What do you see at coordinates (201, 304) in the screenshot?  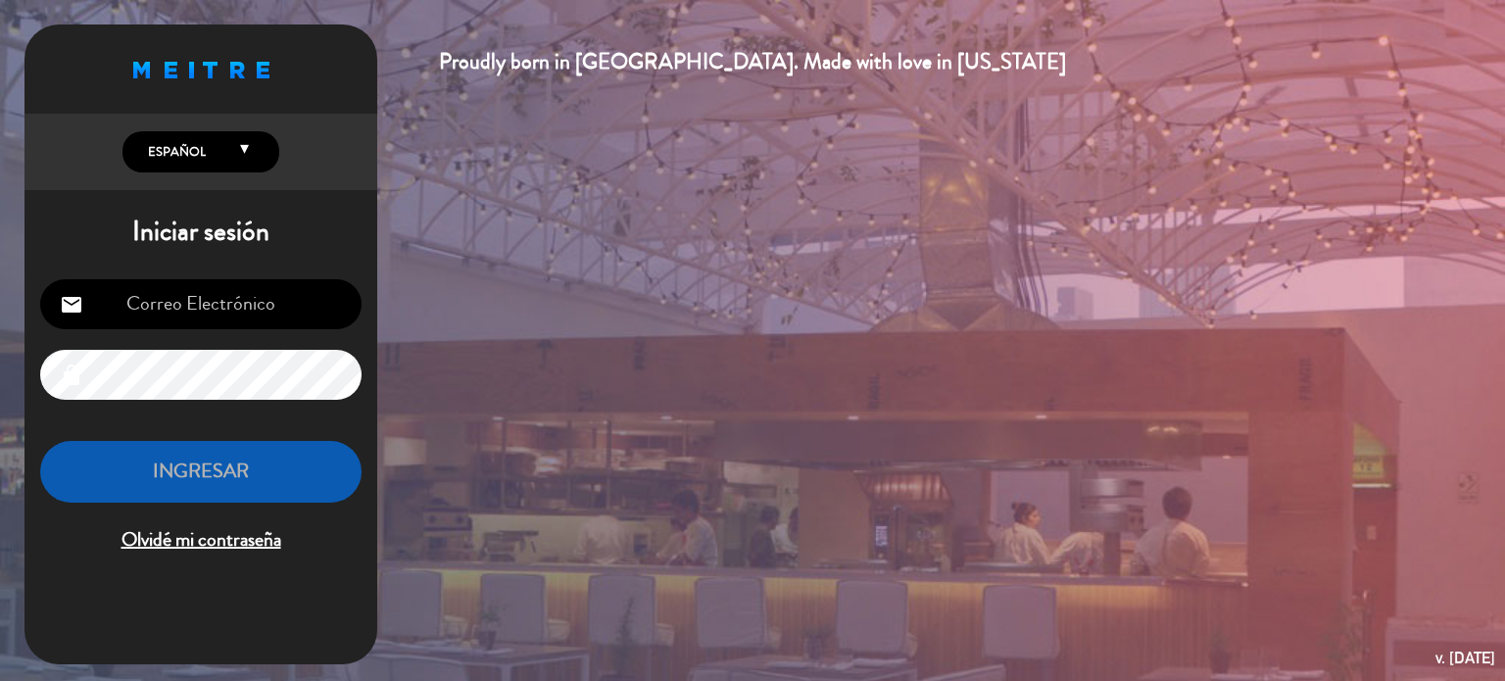 I see `input: Correo Electrónico` at bounding box center [201, 304].